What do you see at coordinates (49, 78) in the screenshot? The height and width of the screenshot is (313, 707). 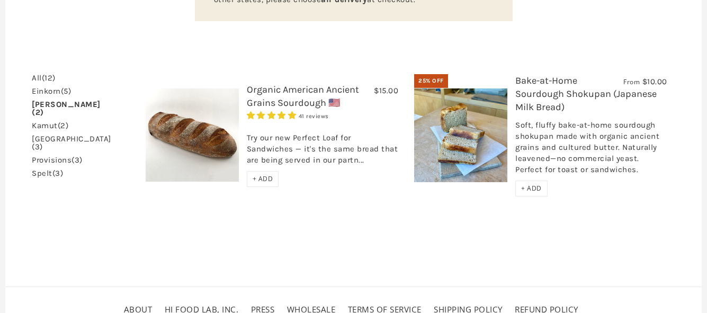 I see `span: (12)` at bounding box center [49, 78].